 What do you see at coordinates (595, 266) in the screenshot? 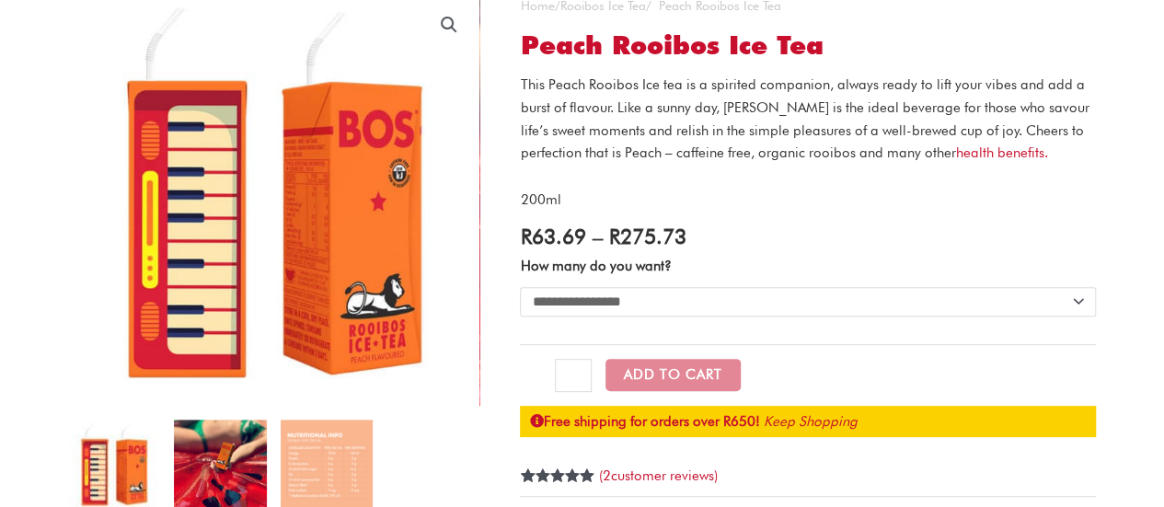
I see `label: How many do you want?` at bounding box center [595, 266].